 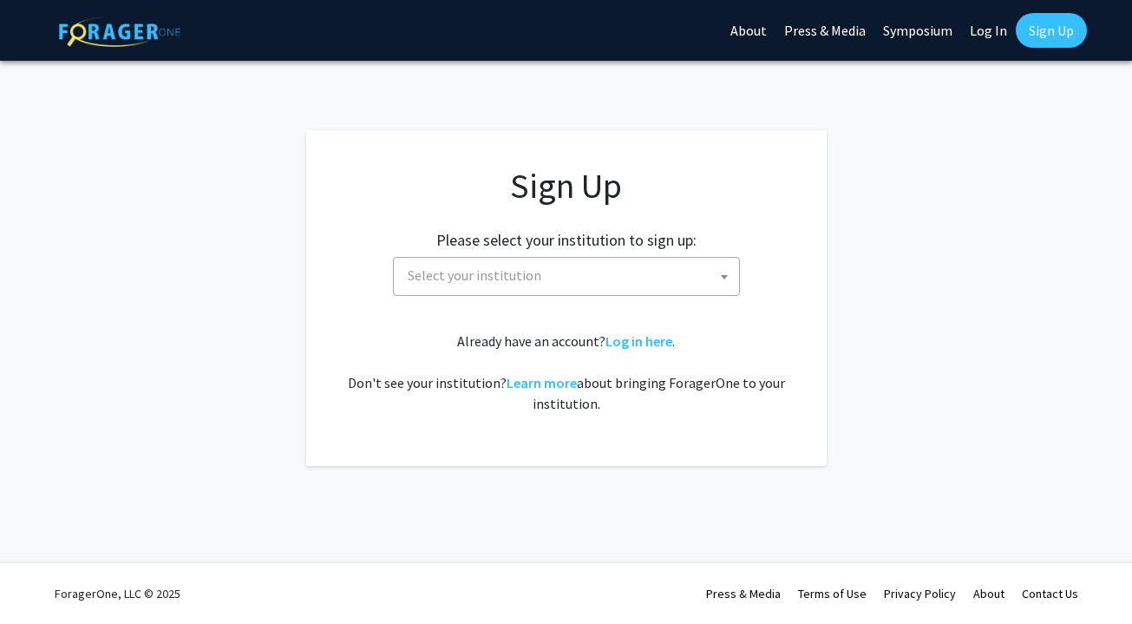 What do you see at coordinates (1050, 593) in the screenshot?
I see `a: Contact Us` at bounding box center [1050, 593].